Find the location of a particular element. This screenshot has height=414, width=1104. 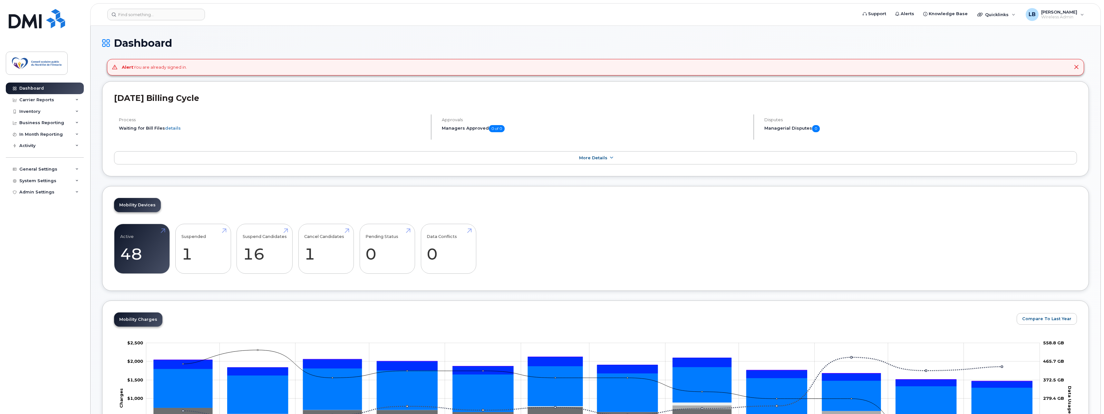

h4: Process is located at coordinates (272, 120).